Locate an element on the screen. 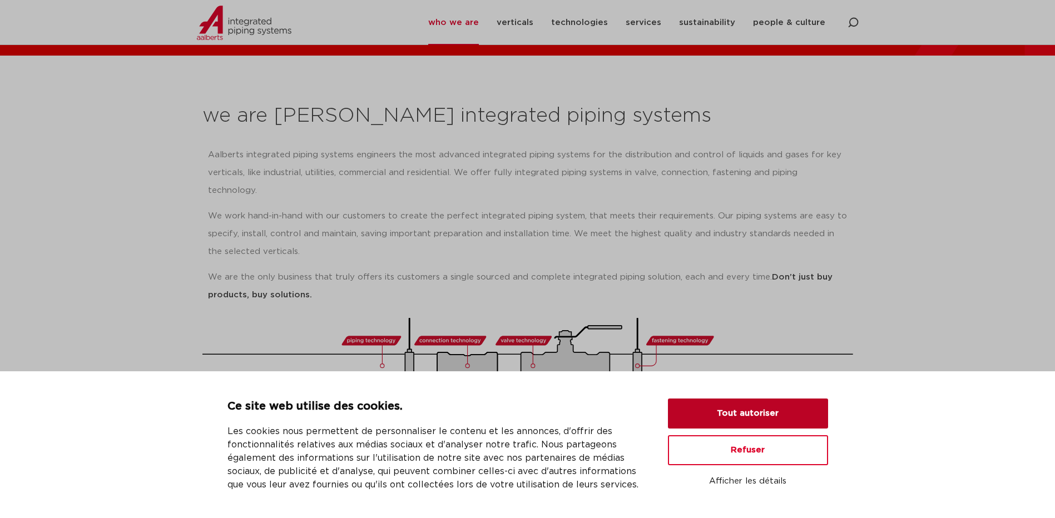  p: We work hand-in-hand with our customers to create the perfect integrated piping system, that meet... is located at coordinates (528, 234).